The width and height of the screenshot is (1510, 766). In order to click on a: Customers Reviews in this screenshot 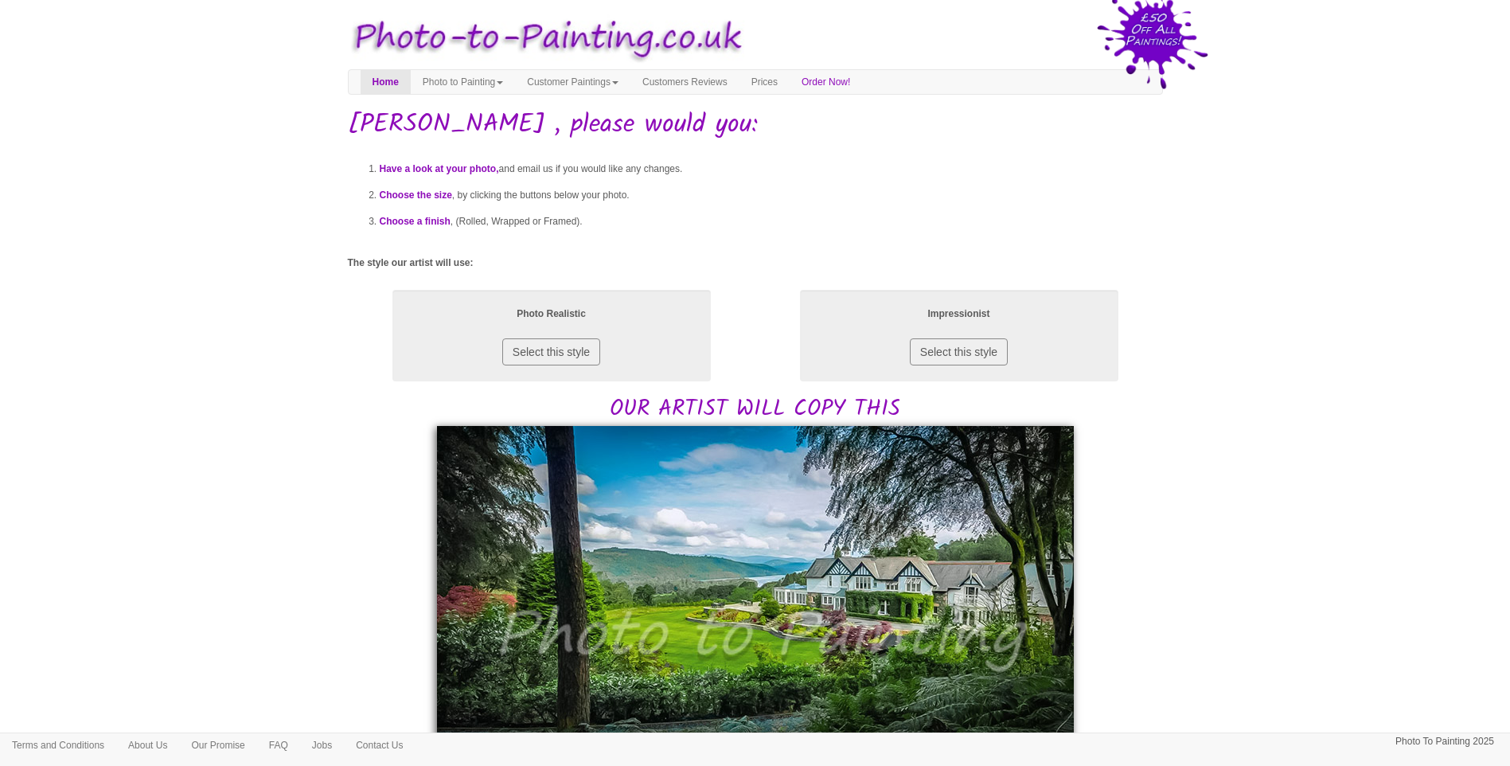, I will do `click(685, 82)`.